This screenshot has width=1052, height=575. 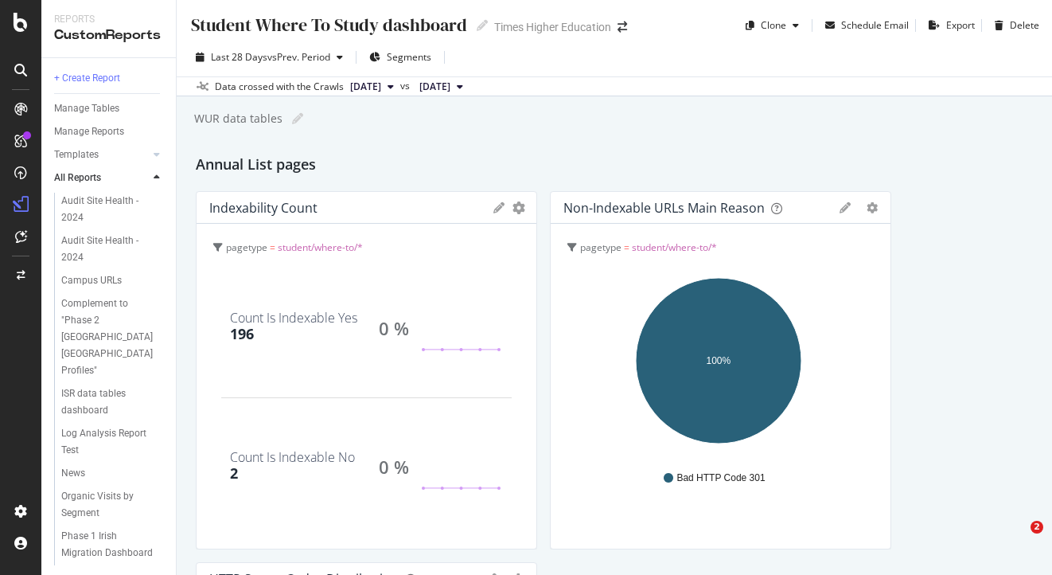 What do you see at coordinates (614, 166) in the screenshot?
I see `div: Annual List pages` at bounding box center [614, 166].